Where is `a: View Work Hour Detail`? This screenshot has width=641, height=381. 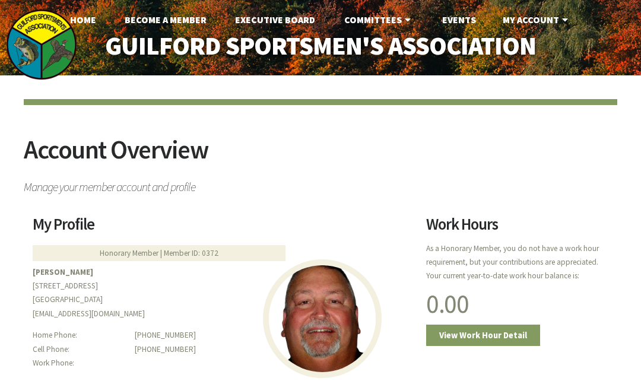
a: View Work Hour Detail is located at coordinates (483, 335).